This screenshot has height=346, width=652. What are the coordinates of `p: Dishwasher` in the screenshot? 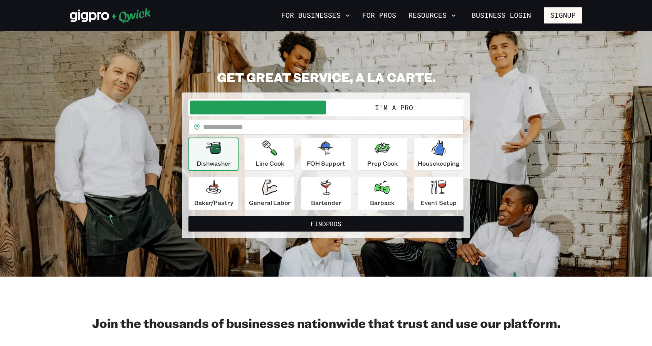 It's located at (214, 163).